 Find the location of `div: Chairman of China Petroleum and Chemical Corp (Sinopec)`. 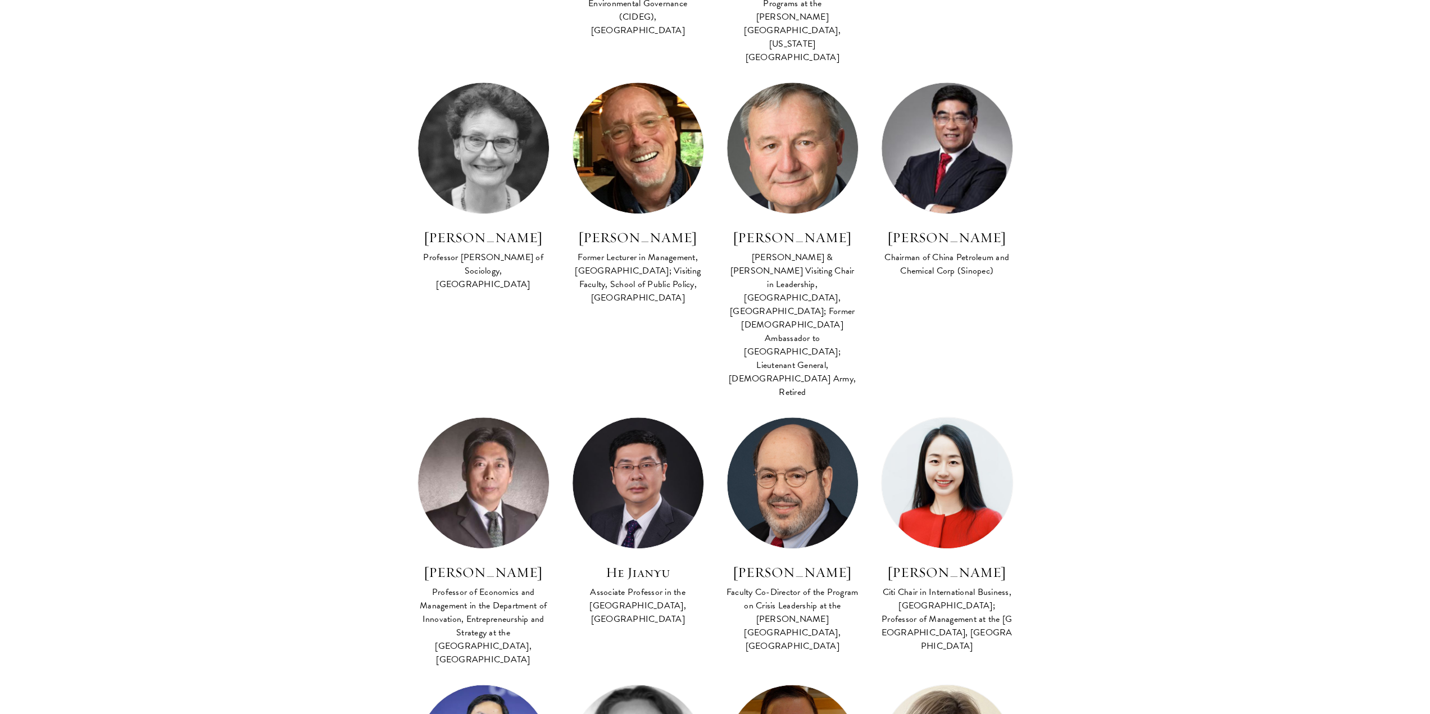

div: Chairman of China Petroleum and Chemical Corp (Sinopec) is located at coordinates (947, 264).